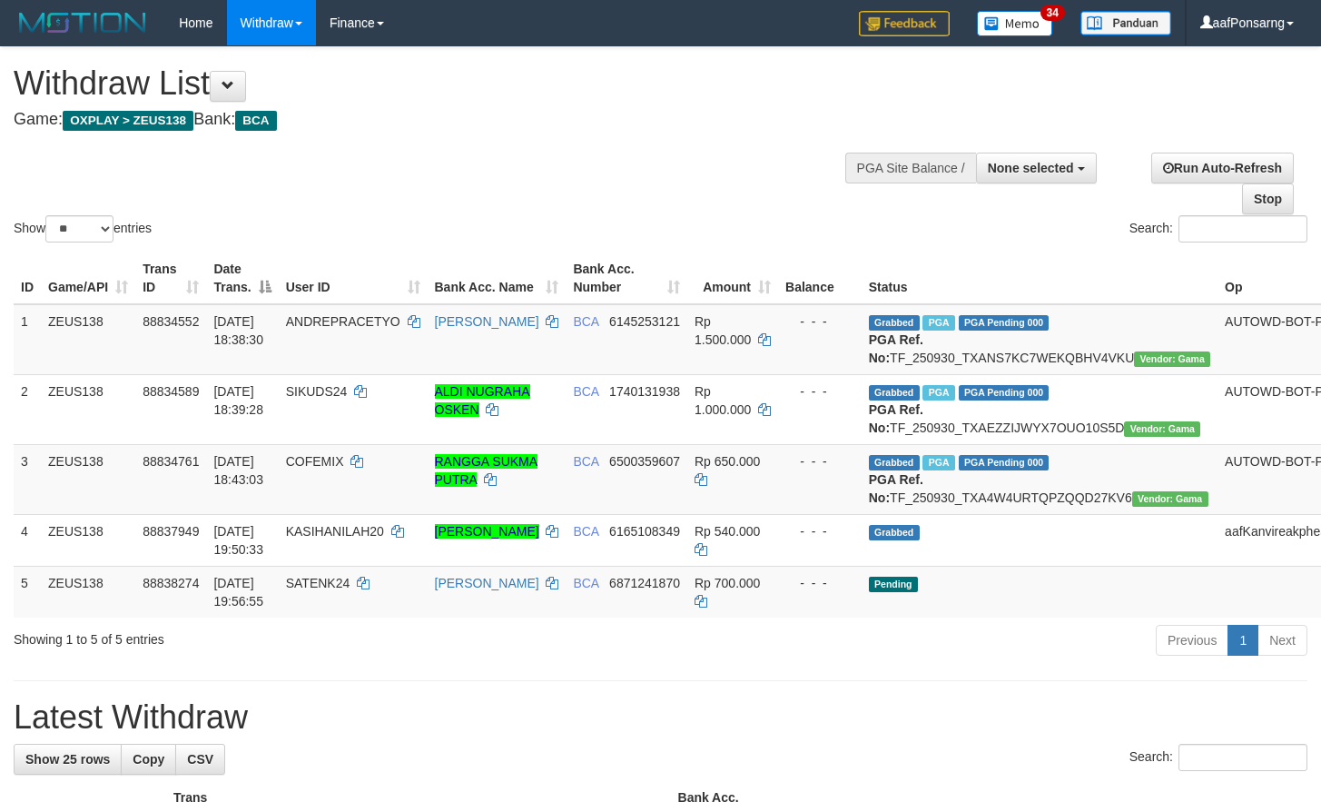 This screenshot has width=1321, height=802. I want to click on img: panduan.png, so click(1126, 23).